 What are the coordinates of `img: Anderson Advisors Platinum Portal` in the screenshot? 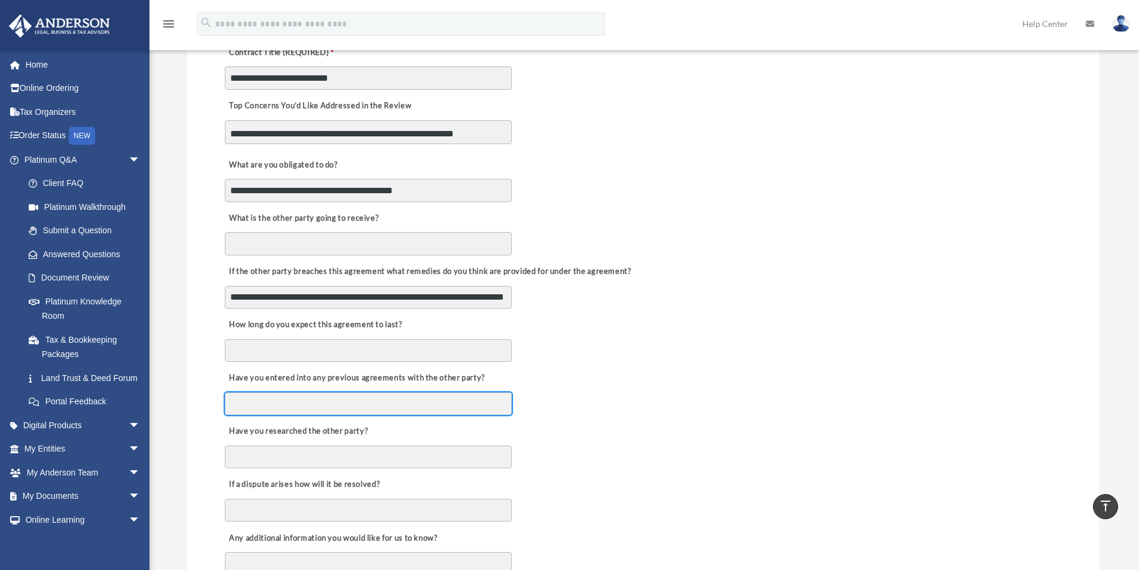 It's located at (59, 26).